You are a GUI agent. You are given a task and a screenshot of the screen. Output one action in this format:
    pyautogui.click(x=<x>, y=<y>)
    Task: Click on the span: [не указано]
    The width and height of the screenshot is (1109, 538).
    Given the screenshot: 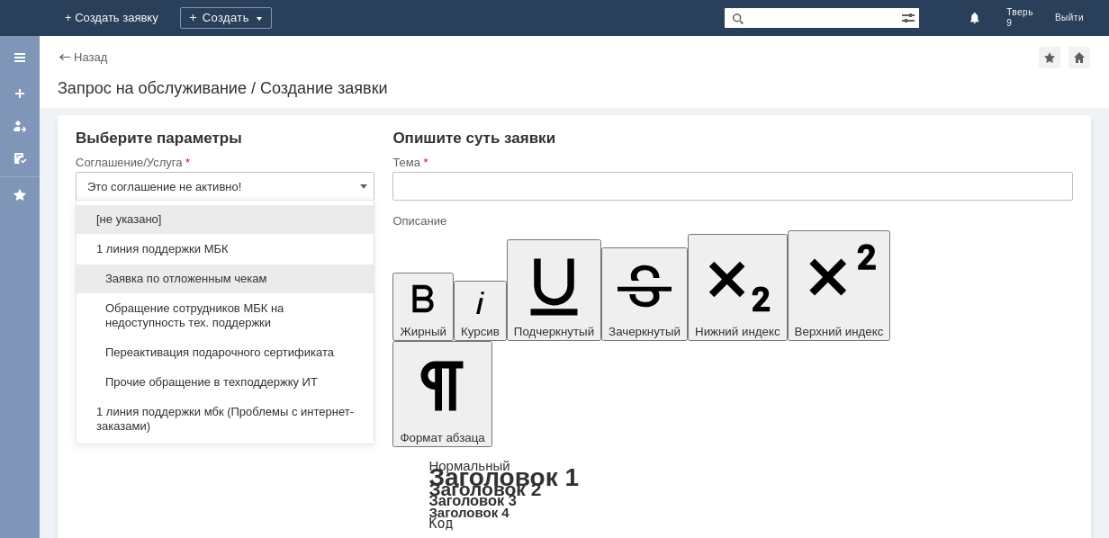 What is the action you would take?
    pyautogui.click(x=225, y=220)
    